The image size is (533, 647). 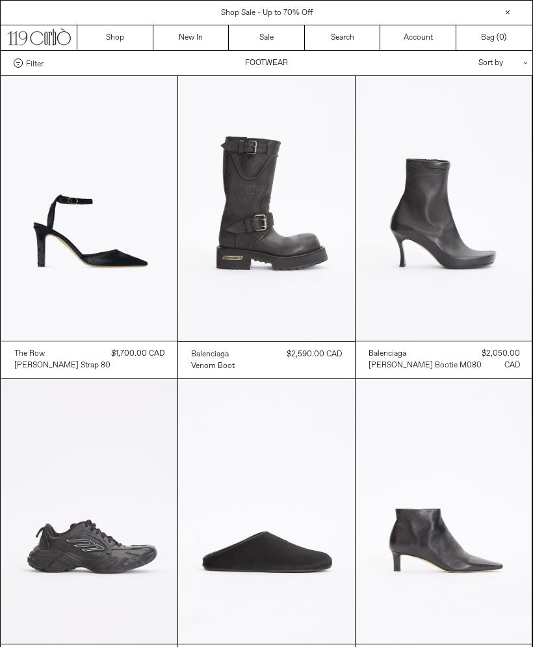 I want to click on a: Bag (), so click(x=494, y=38).